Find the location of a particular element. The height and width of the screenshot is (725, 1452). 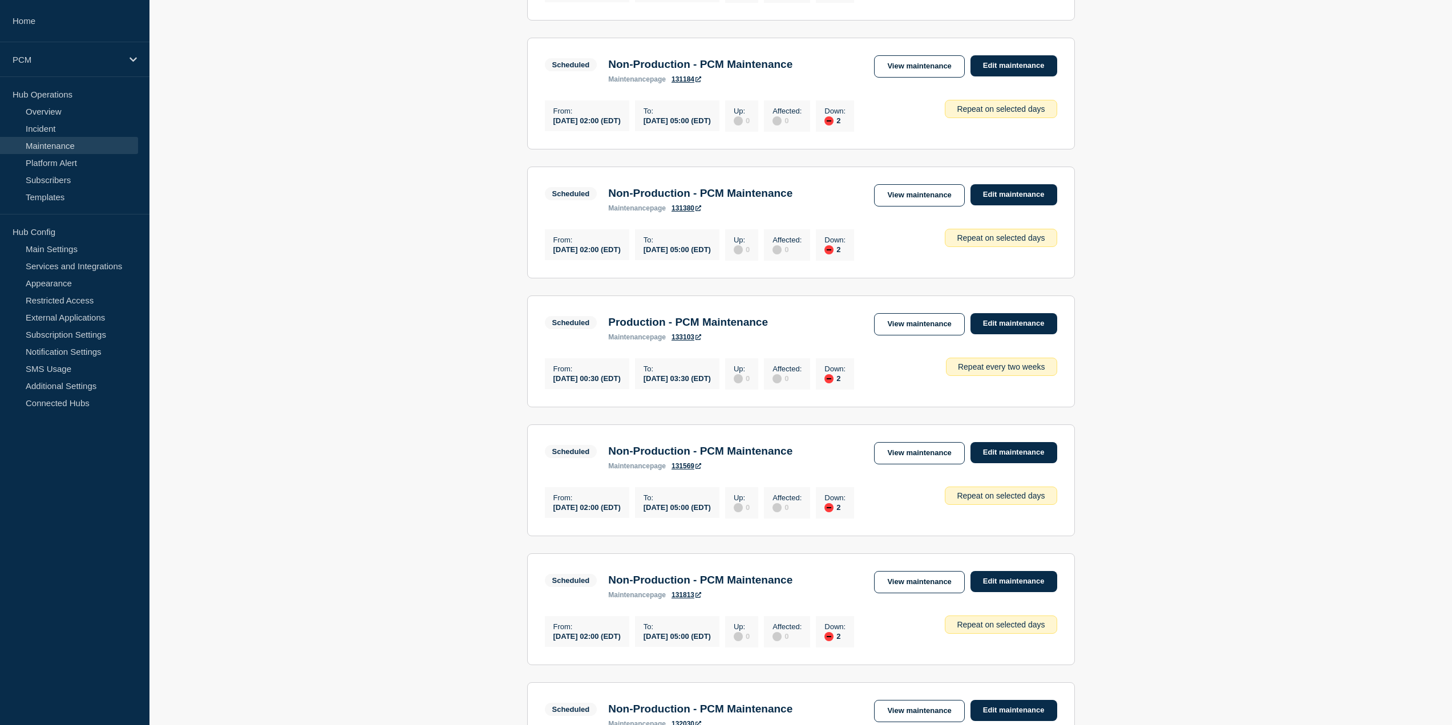

a: 131380 is located at coordinates (686, 208).